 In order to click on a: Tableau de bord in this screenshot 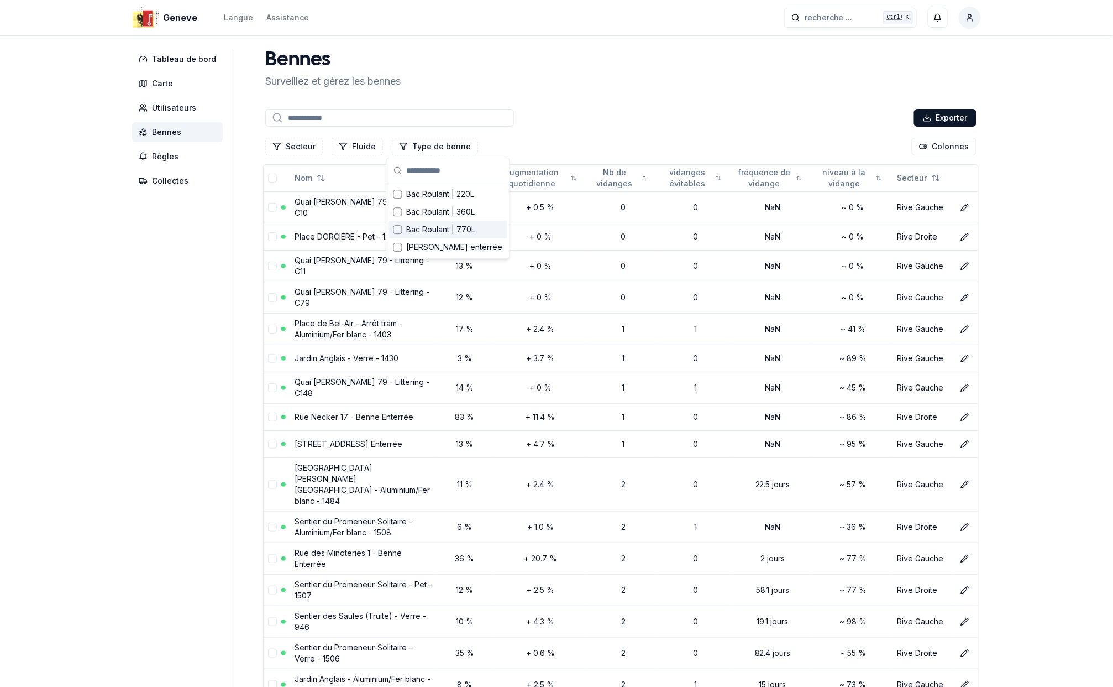, I will do `click(180, 59)`.